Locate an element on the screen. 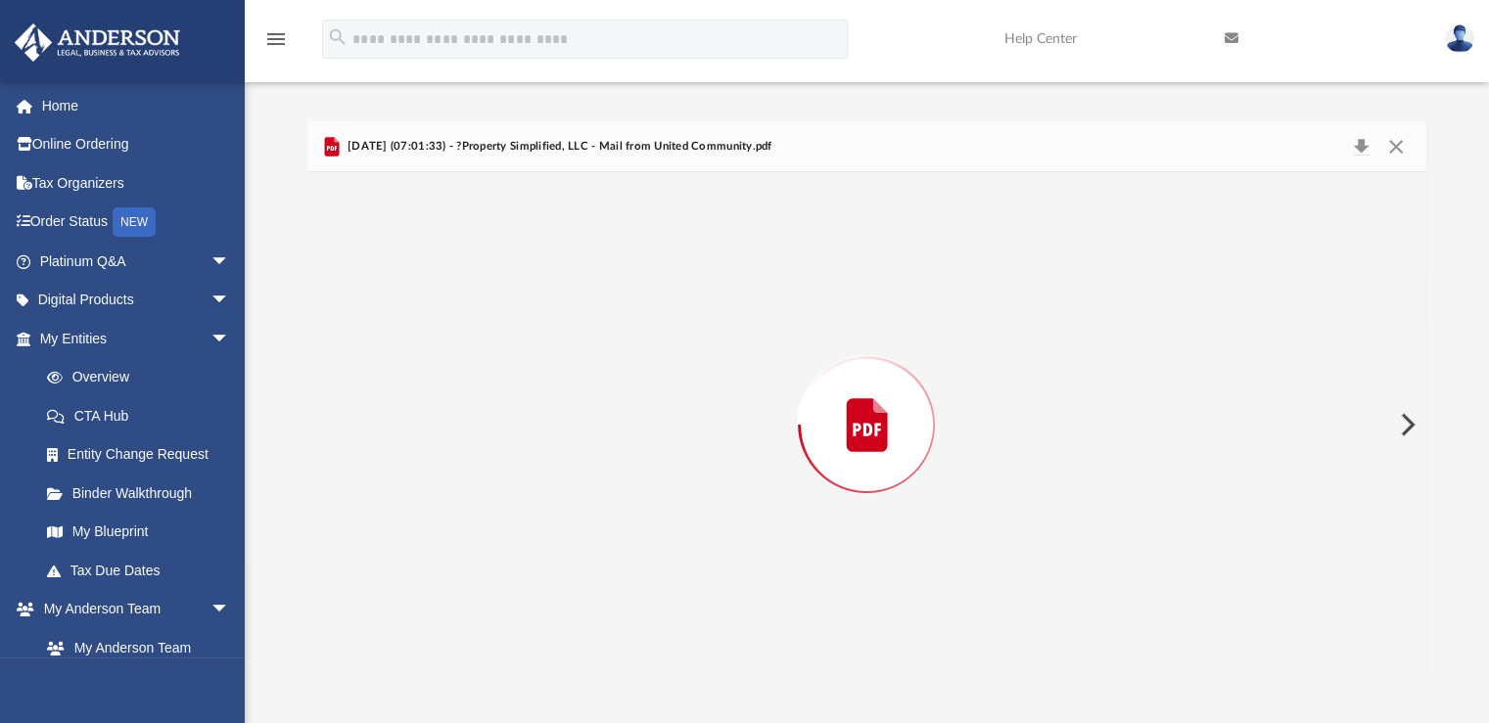 The image size is (1489, 723). a: Binder Walkthrough is located at coordinates (143, 493).